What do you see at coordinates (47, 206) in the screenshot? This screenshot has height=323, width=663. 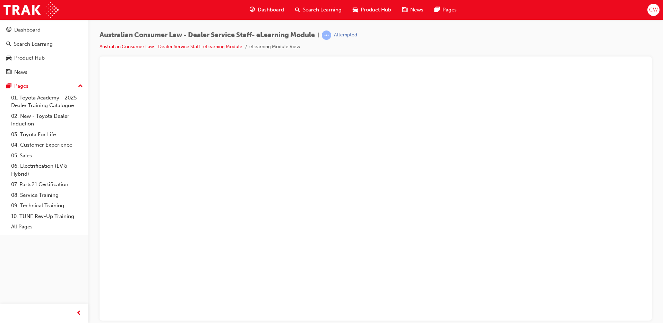 I see `a: 09. Technical Training` at bounding box center [47, 206].